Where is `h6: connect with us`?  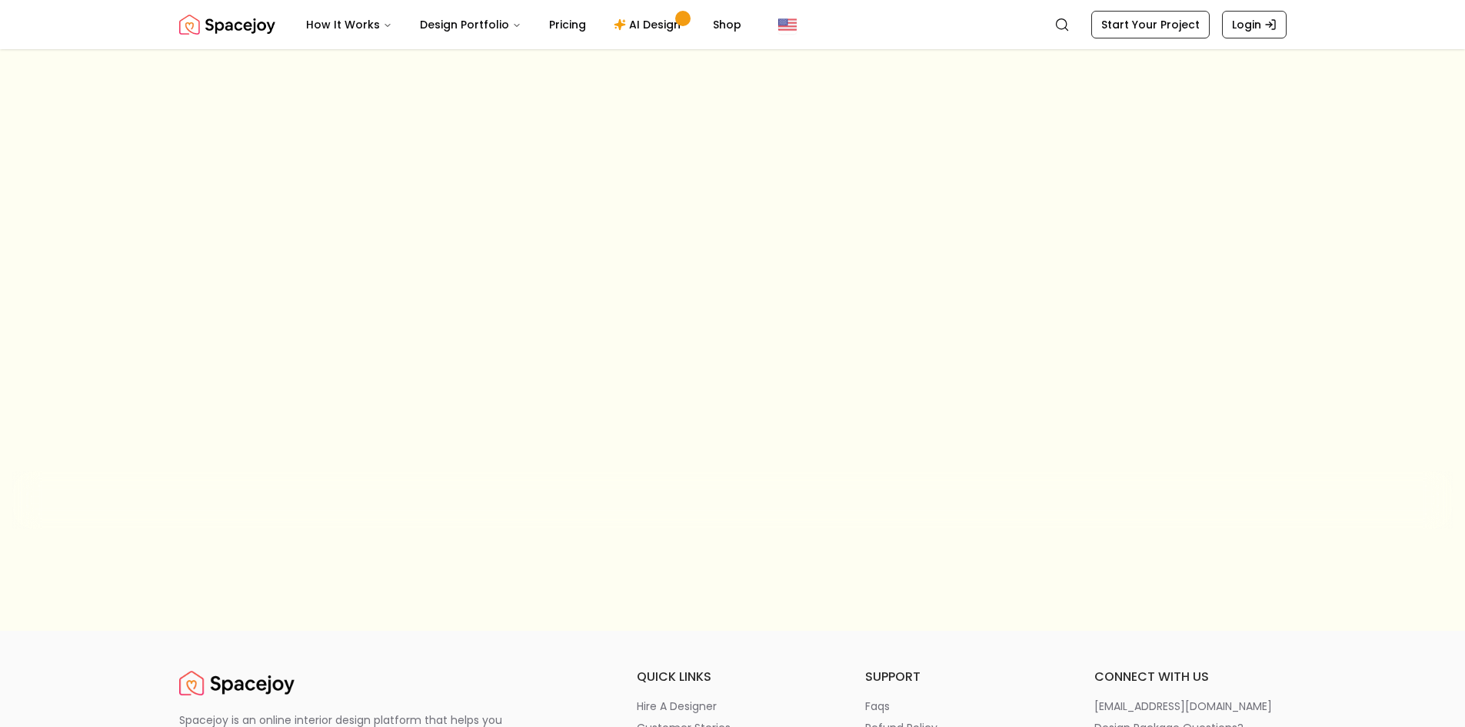 h6: connect with us is located at coordinates (1191, 677).